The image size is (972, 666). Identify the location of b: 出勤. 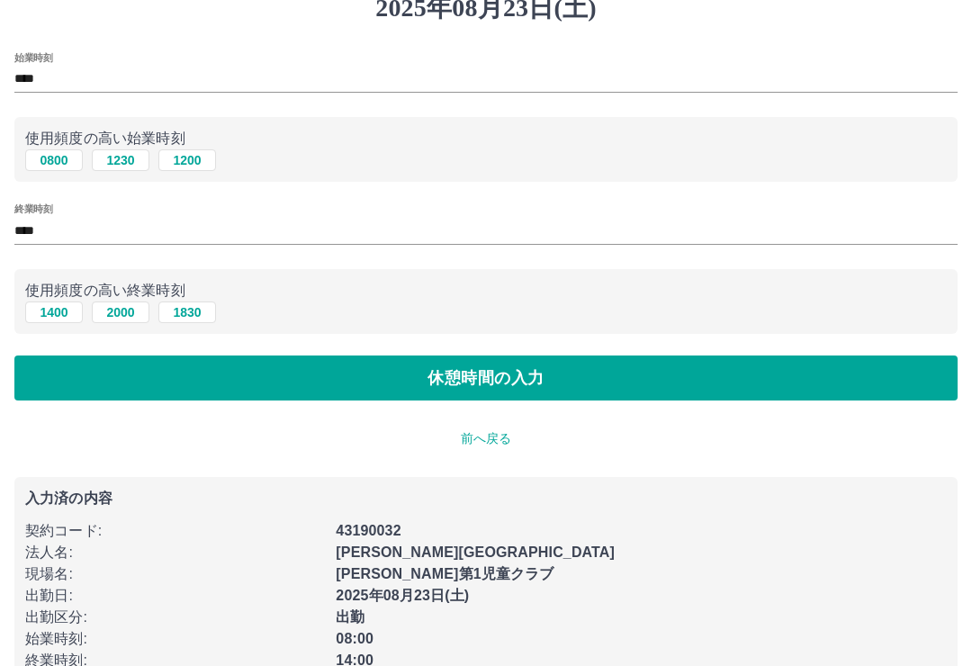
(350, 617).